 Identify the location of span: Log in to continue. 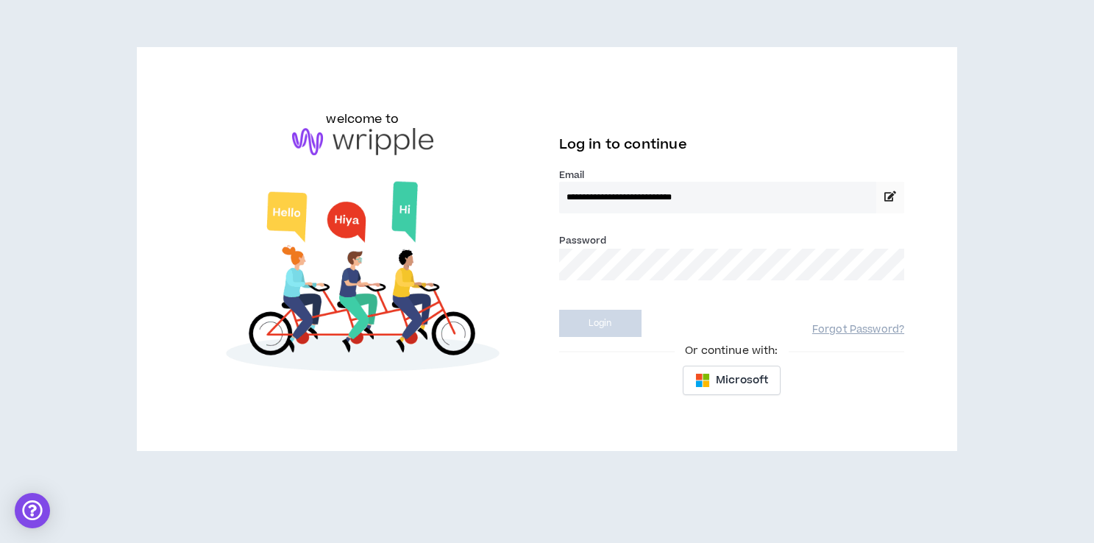
(623, 144).